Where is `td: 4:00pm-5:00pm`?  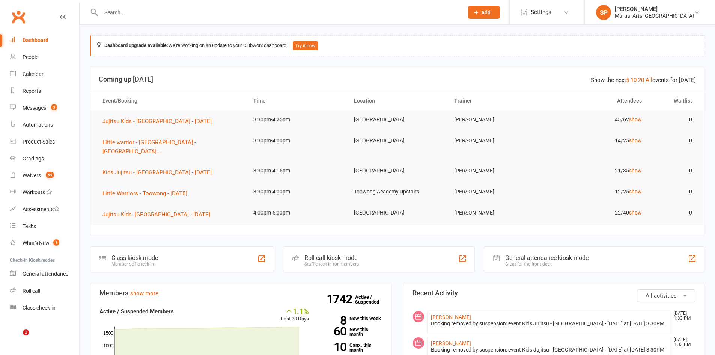
td: 4:00pm-5:00pm is located at coordinates (297, 213).